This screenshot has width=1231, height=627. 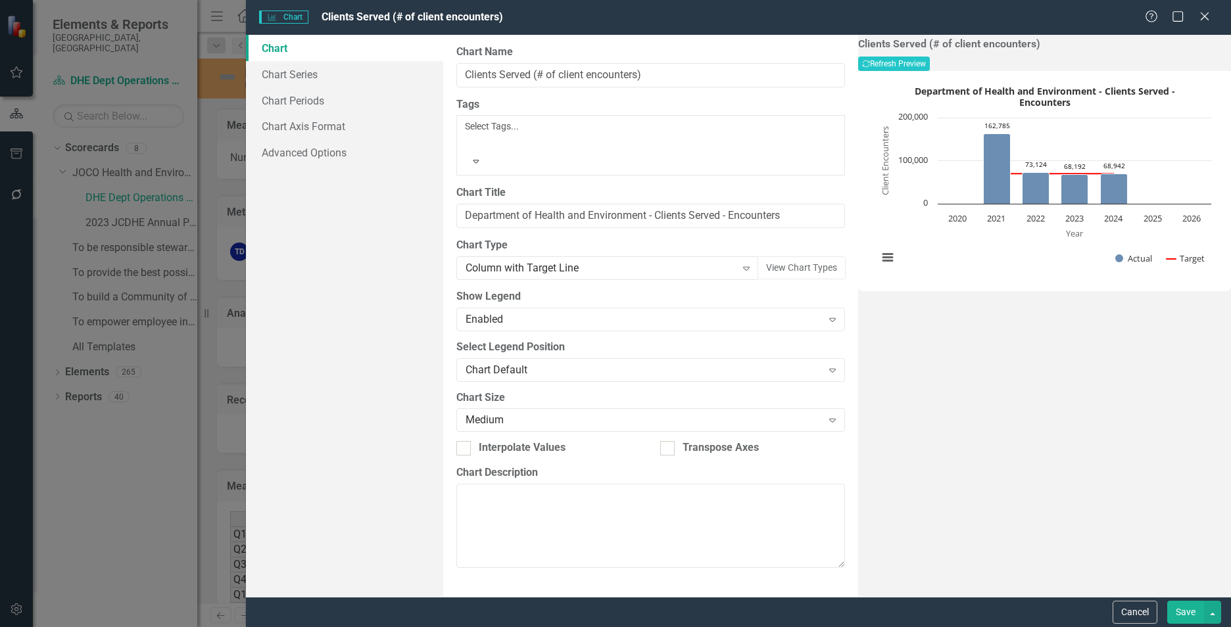 What do you see at coordinates (650, 126) in the screenshot?
I see `div: Select Tags...` at bounding box center [650, 126].